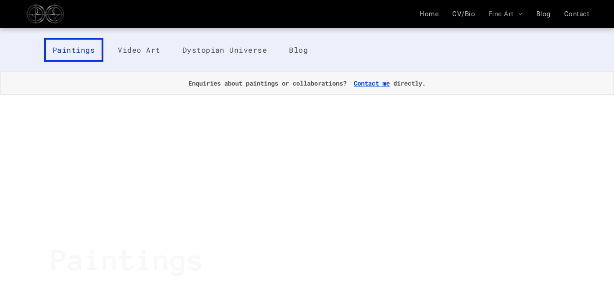 The height and width of the screenshot is (286, 614). Describe the element at coordinates (74, 49) in the screenshot. I see `a: Paintings` at that location.